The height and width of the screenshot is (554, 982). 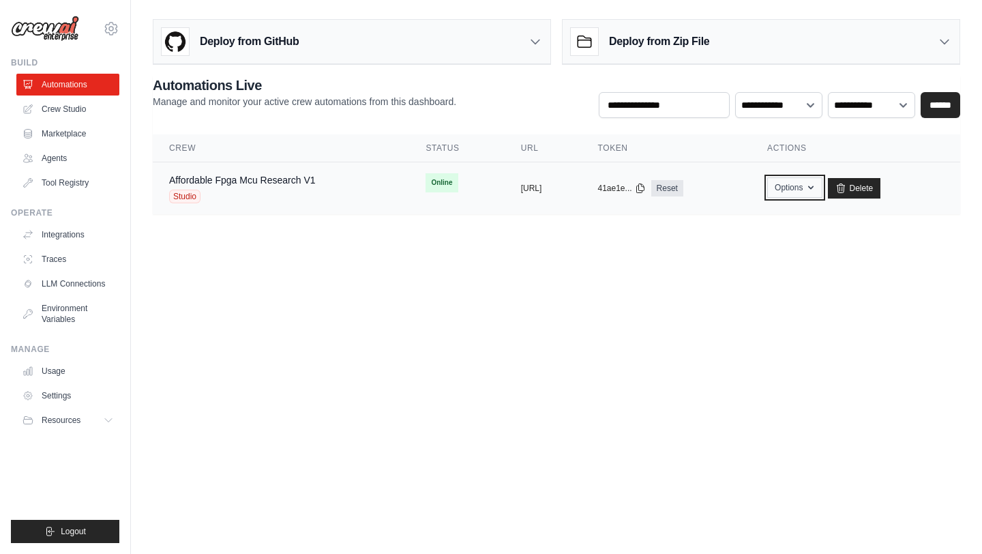 I want to click on a: Delete, so click(x=854, y=188).